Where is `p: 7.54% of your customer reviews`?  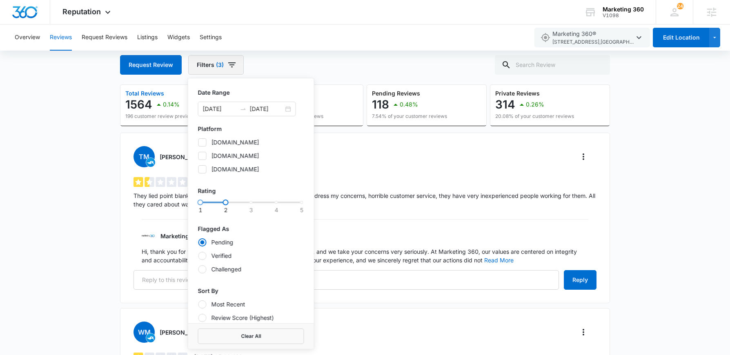
p: 7.54% of your customer reviews is located at coordinates (410, 116).